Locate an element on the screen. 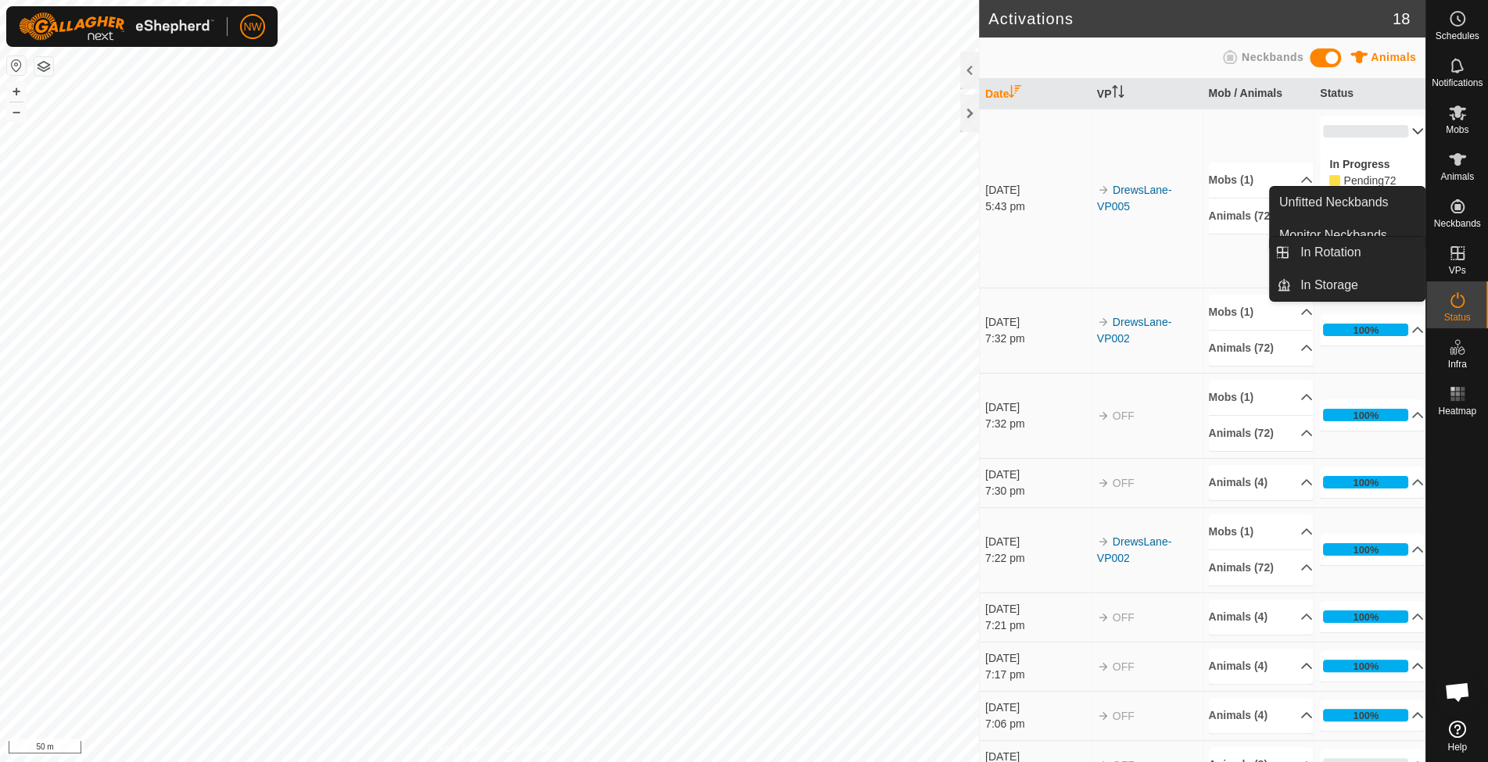  label: In Progress is located at coordinates (1359, 164).